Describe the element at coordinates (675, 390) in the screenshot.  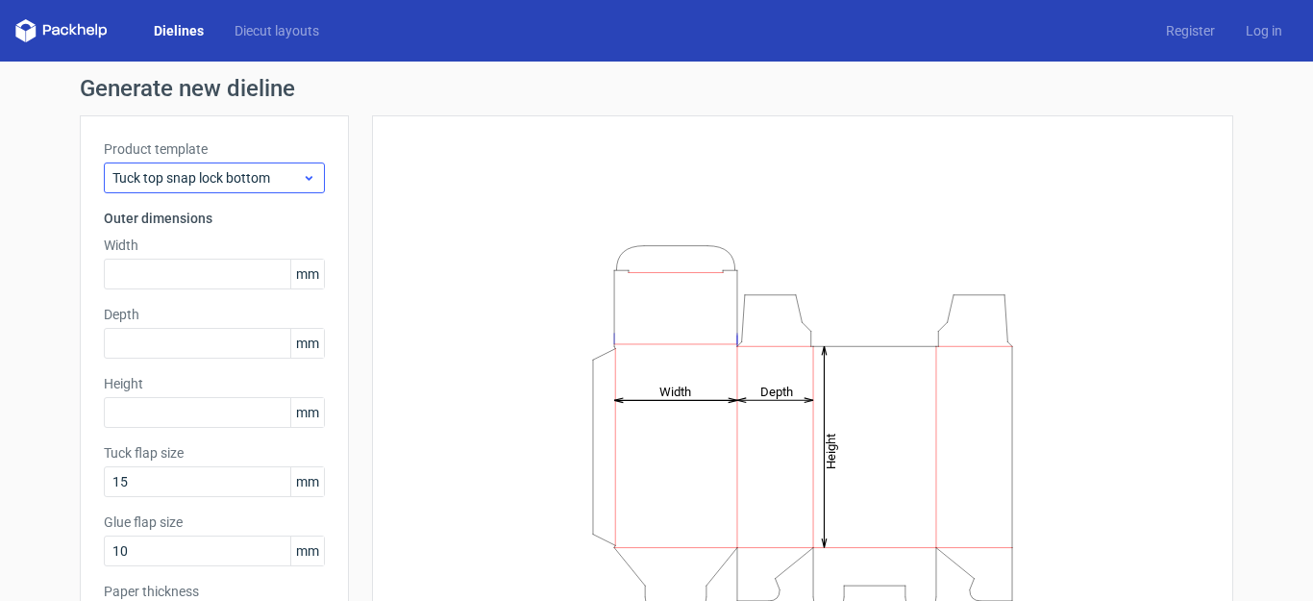
I see `tspan: Width` at that location.